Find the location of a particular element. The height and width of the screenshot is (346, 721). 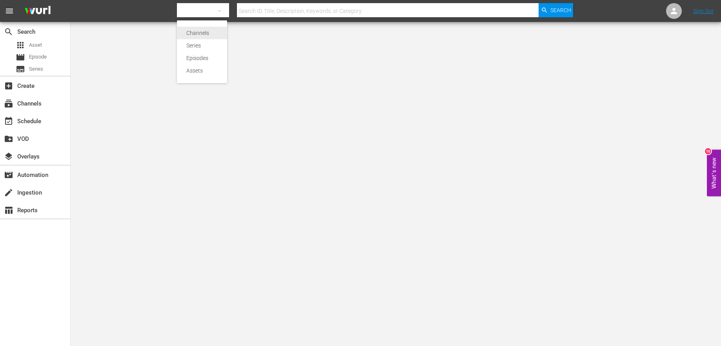

div: Episodes is located at coordinates (202, 58).